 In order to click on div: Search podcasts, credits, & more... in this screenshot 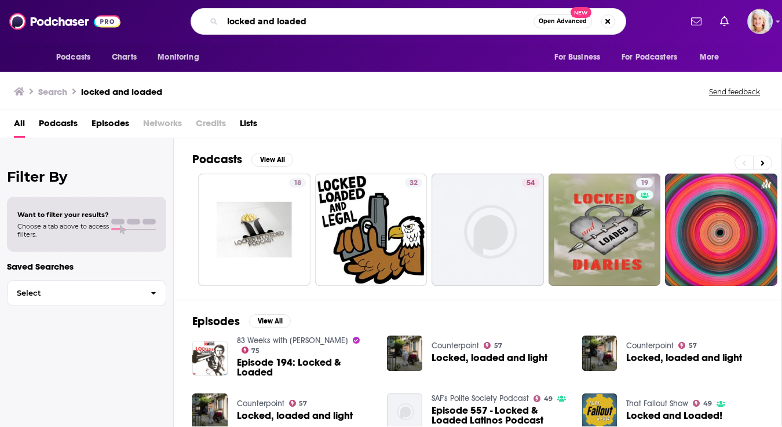, I will do `click(408, 21)`.